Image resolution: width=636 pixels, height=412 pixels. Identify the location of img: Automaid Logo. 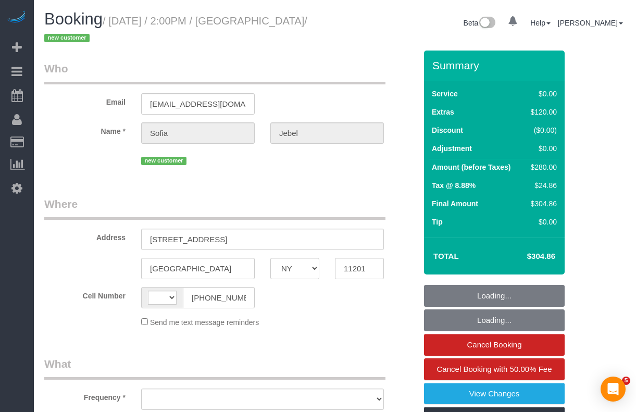
(17, 18).